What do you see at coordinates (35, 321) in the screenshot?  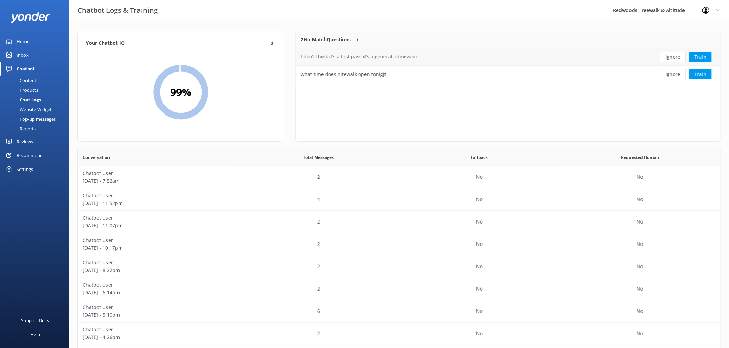 I see `div: Support Docs` at bounding box center [35, 321].